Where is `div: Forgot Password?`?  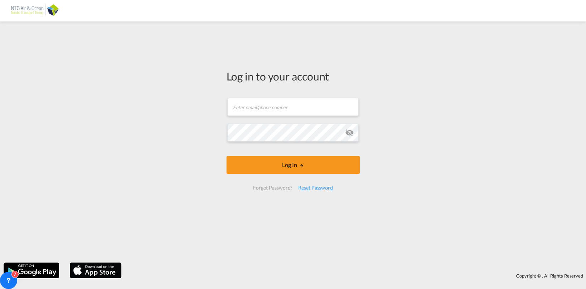 div: Forgot Password? is located at coordinates (273, 188).